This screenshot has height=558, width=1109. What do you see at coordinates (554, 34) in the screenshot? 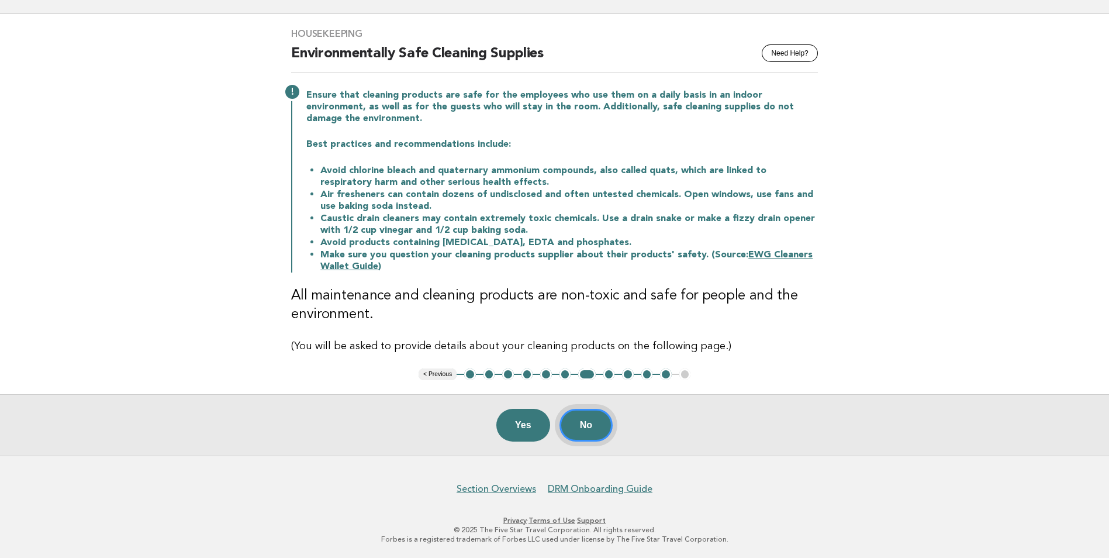
I see `h3: Housekeeping` at bounding box center [554, 34].